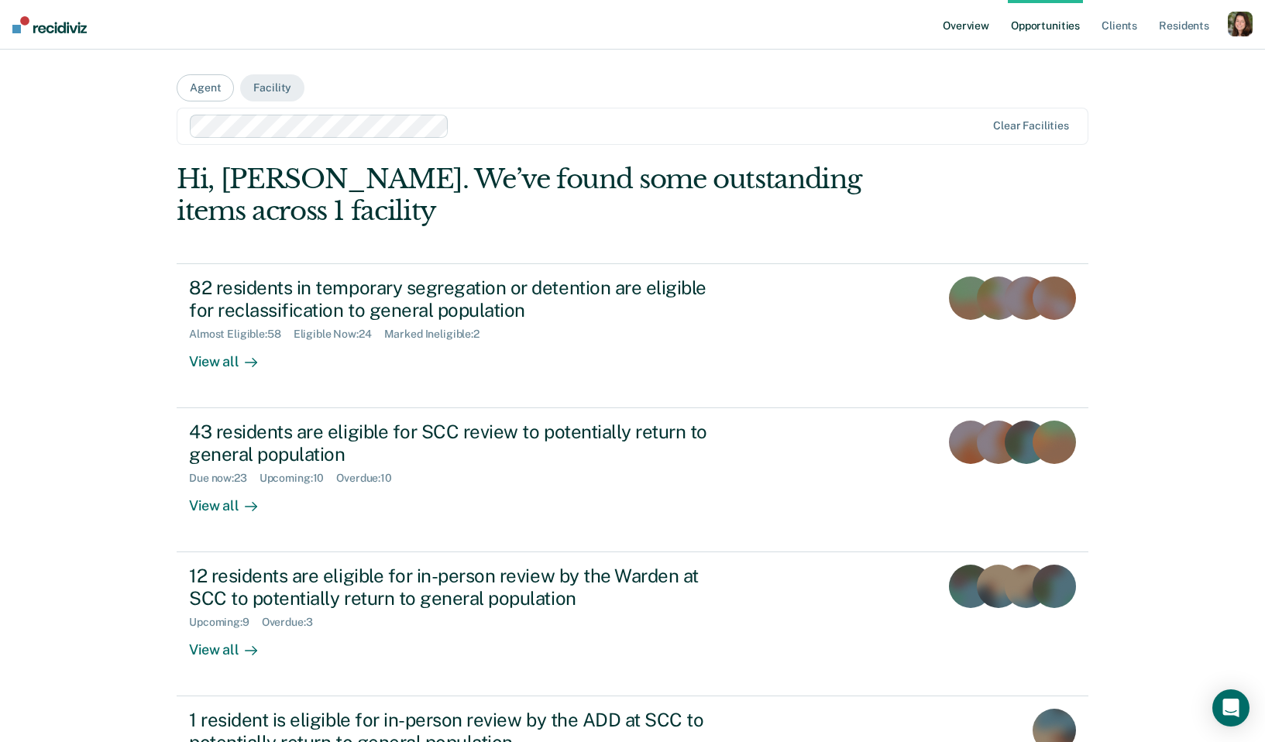 Image resolution: width=1265 pixels, height=742 pixels. I want to click on div: Almost Eligible : 58, so click(241, 334).